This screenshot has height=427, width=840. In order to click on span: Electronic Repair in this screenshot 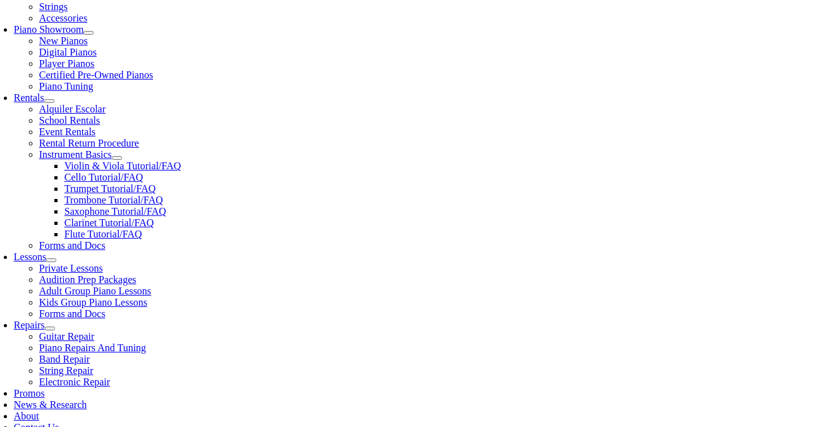, I will do `click(75, 382)`.